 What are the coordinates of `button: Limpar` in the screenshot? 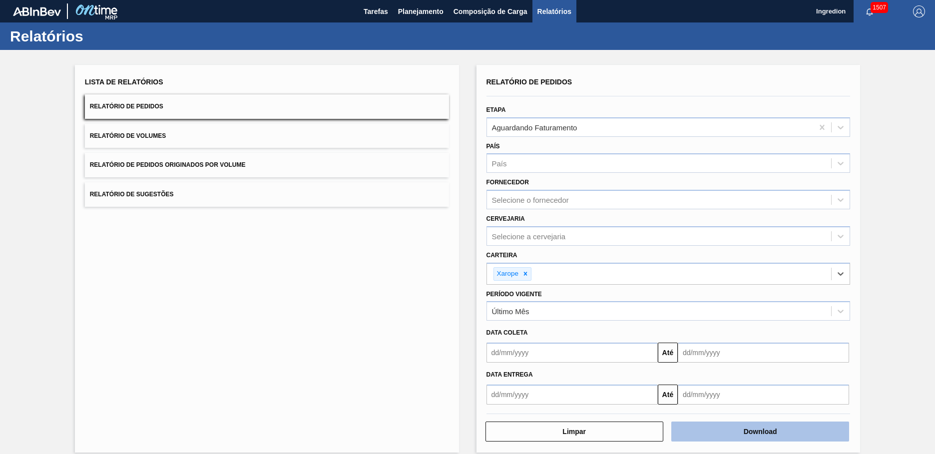 It's located at (575, 432).